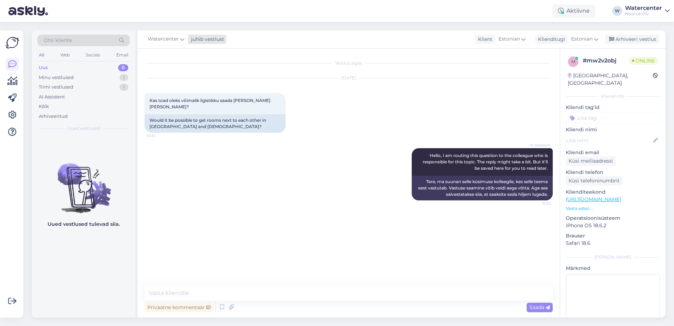 The width and height of the screenshot is (674, 326). Describe the element at coordinates (573, 61) in the screenshot. I see `span: m` at that location.